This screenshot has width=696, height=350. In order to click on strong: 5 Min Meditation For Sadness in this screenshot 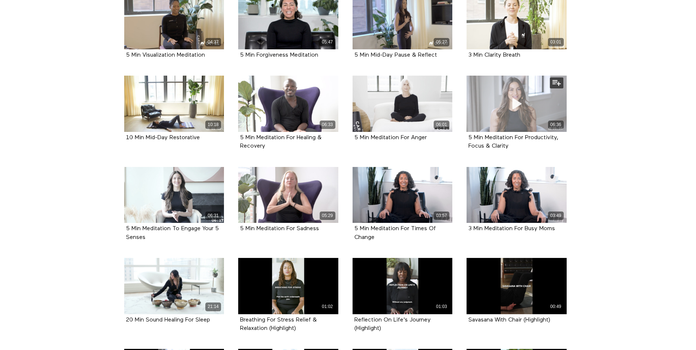, I will do `click(280, 229)`.